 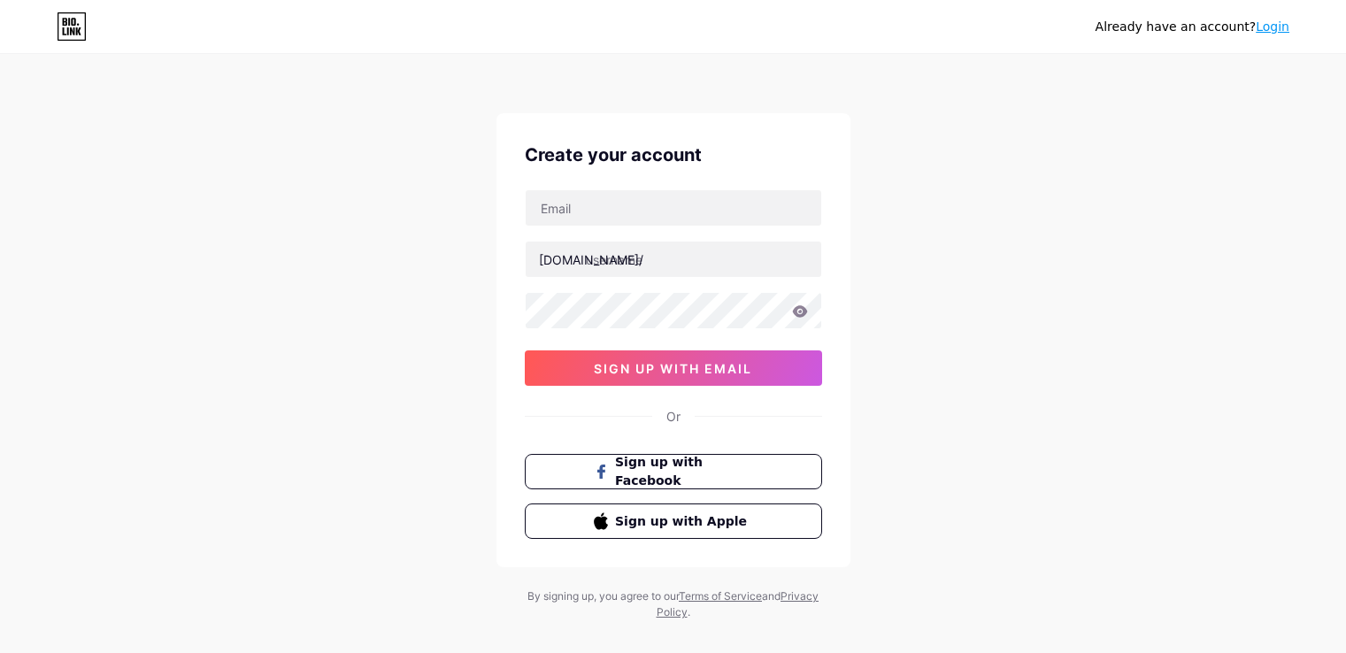 What do you see at coordinates (673, 521) in the screenshot?
I see `button: Sign up with Apple` at bounding box center [673, 521].